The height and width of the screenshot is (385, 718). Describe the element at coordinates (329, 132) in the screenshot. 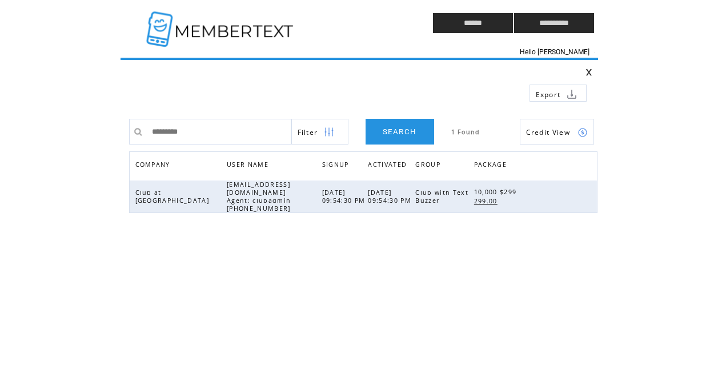

I see `img: filters.png` at that location.